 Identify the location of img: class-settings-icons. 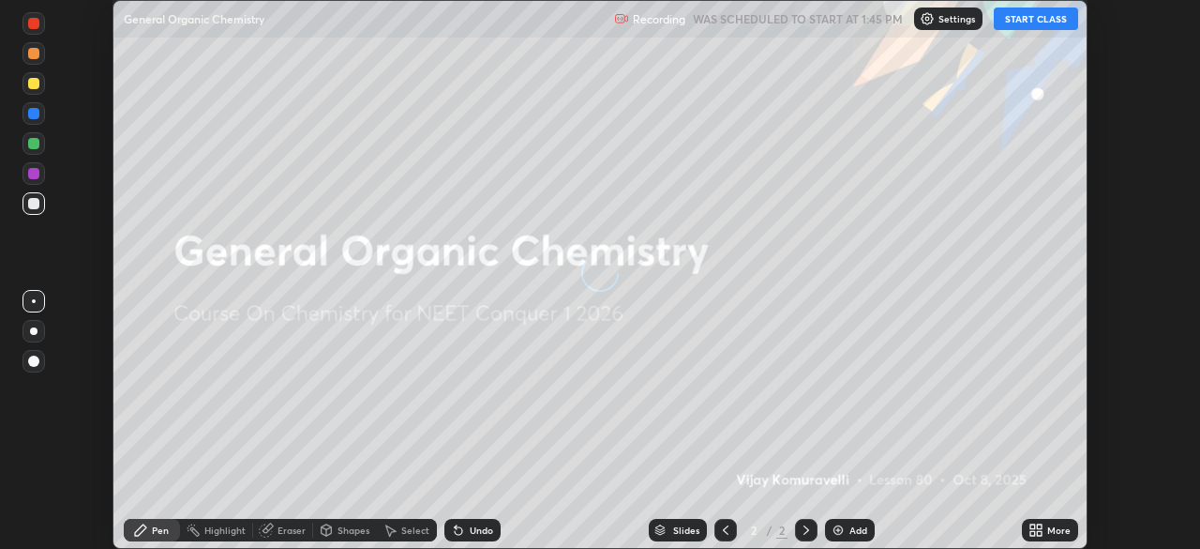
(927, 19).